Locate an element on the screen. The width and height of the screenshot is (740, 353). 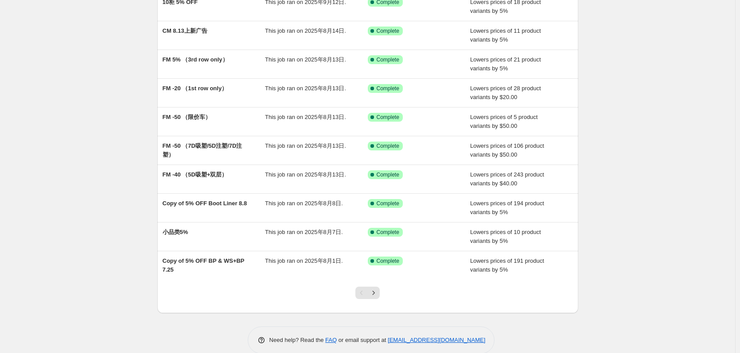
a: FAQ is located at coordinates (331, 340).